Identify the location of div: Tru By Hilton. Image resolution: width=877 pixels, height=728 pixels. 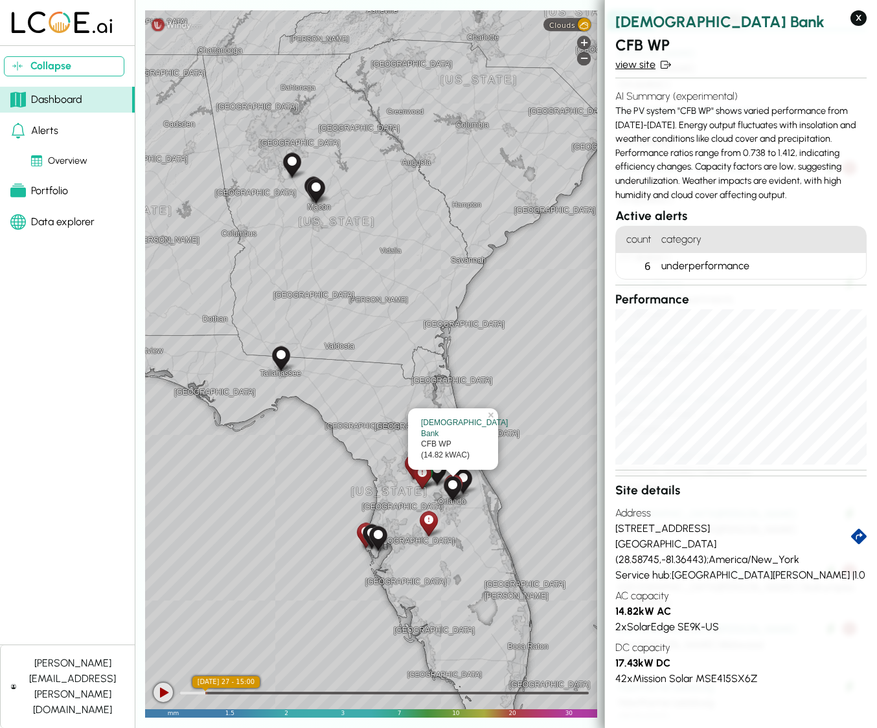
(313, 188).